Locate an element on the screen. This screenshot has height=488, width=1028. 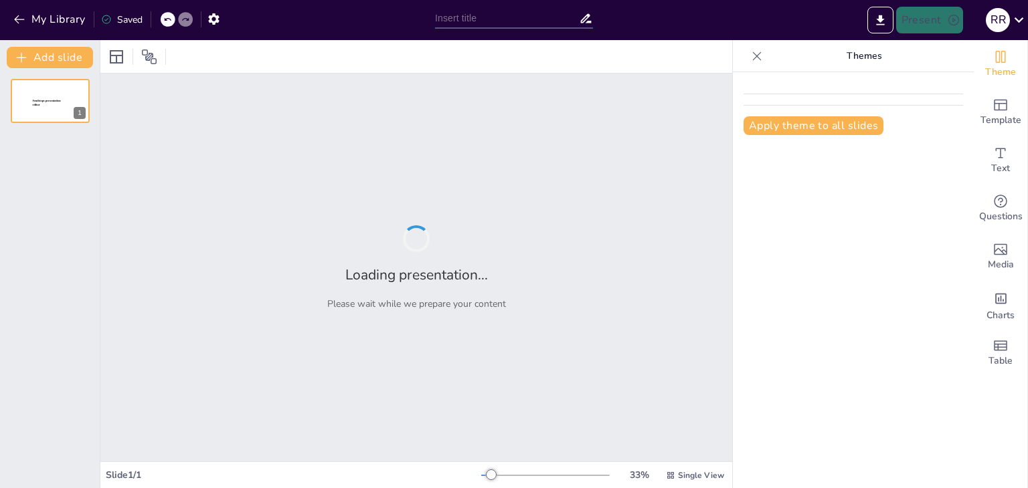
div: Get real-time input from your audience is located at coordinates (1000, 209).